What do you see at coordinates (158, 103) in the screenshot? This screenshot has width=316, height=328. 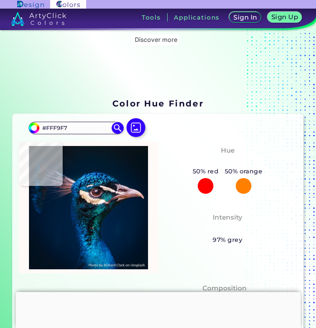 I see `h1: Color Hue Finder` at bounding box center [158, 103].